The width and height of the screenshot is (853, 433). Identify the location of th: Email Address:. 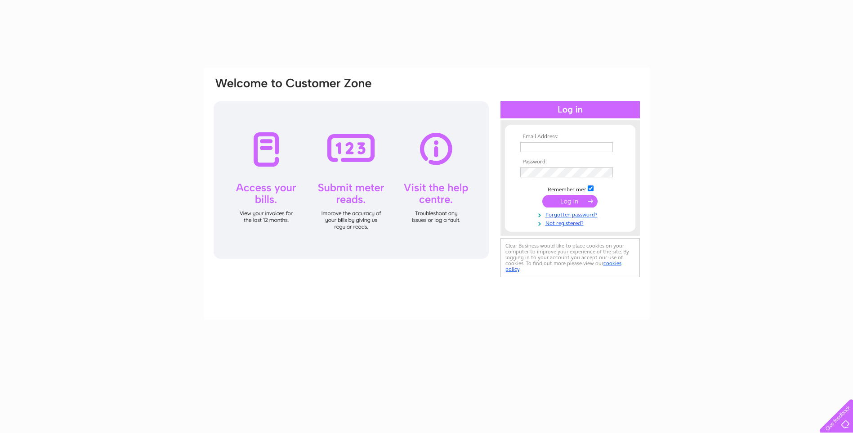
(570, 137).